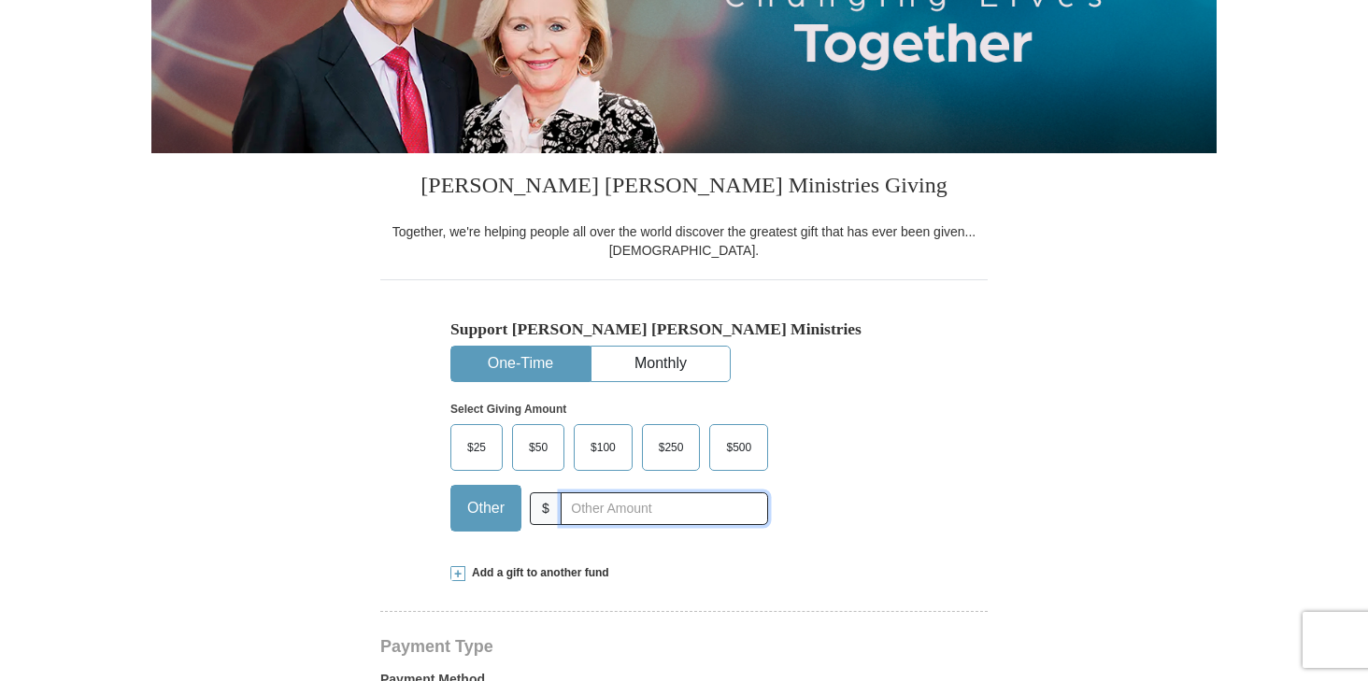  Describe the element at coordinates (520, 363) in the screenshot. I see `button: One-Time` at that location.